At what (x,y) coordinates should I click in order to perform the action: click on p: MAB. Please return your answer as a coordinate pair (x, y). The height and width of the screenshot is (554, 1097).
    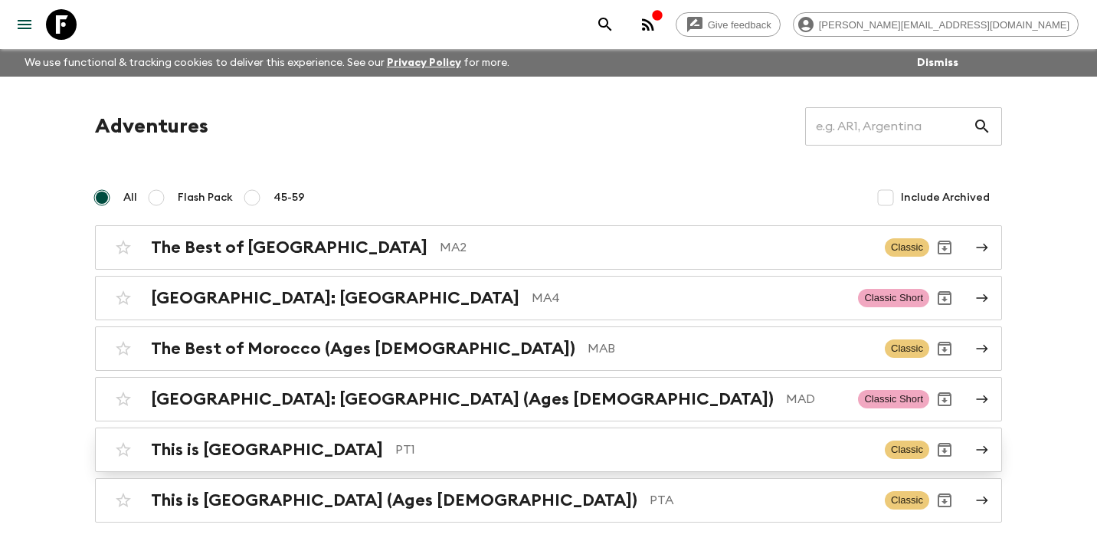
    Looking at the image, I should click on (730, 349).